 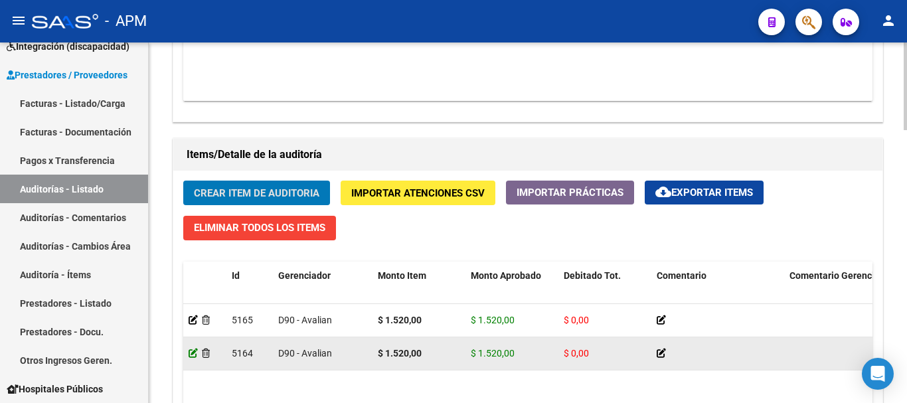 I want to click on span: Crear Item de Auditoria, so click(x=256, y=193).